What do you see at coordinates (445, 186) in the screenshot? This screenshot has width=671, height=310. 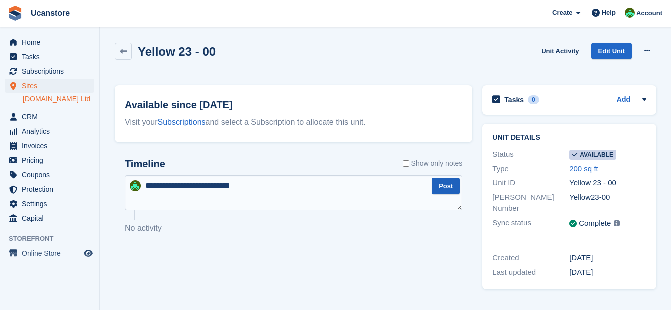 I see `button: Post` at bounding box center [445, 186].